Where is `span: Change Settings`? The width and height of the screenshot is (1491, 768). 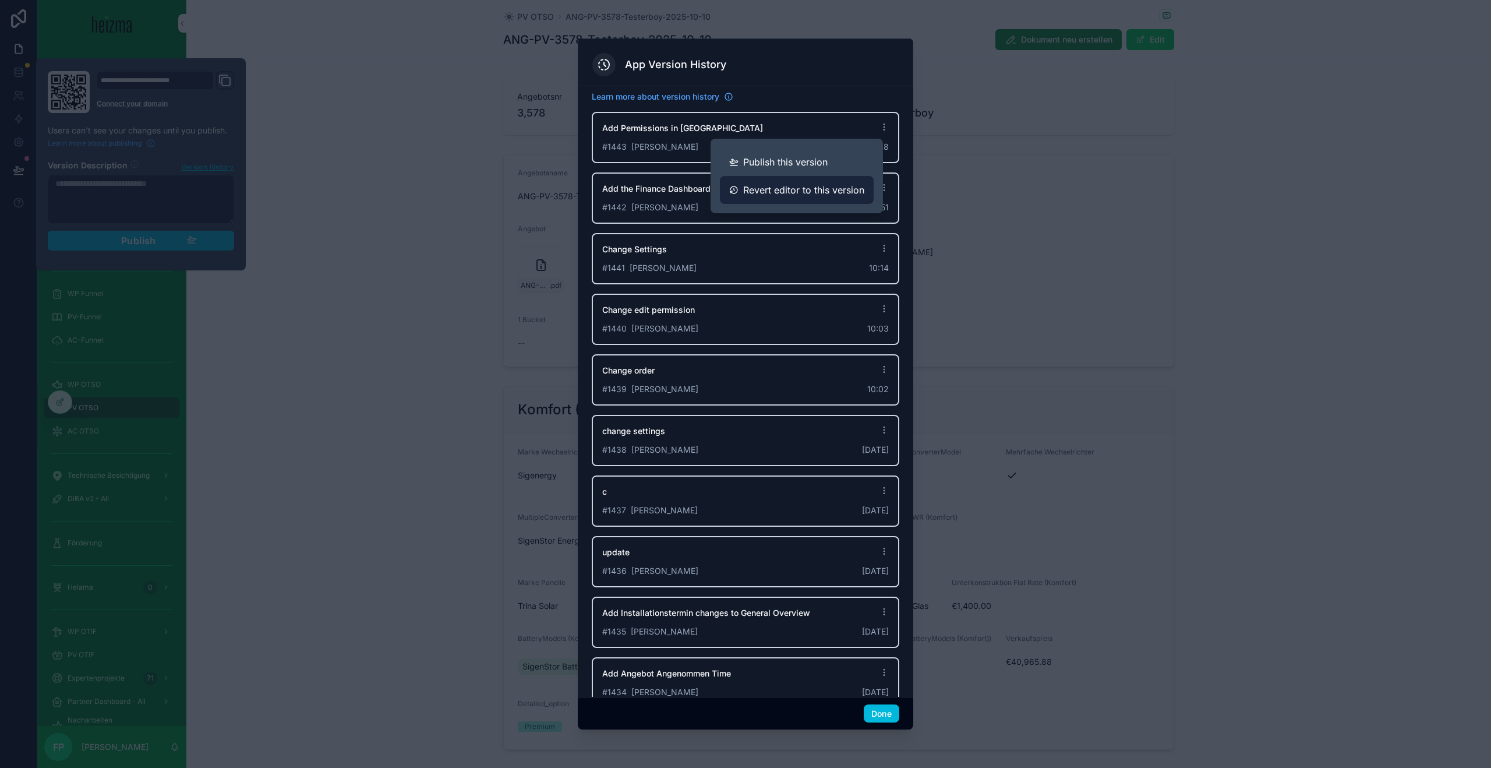
span: Change Settings is located at coordinates (634, 249).